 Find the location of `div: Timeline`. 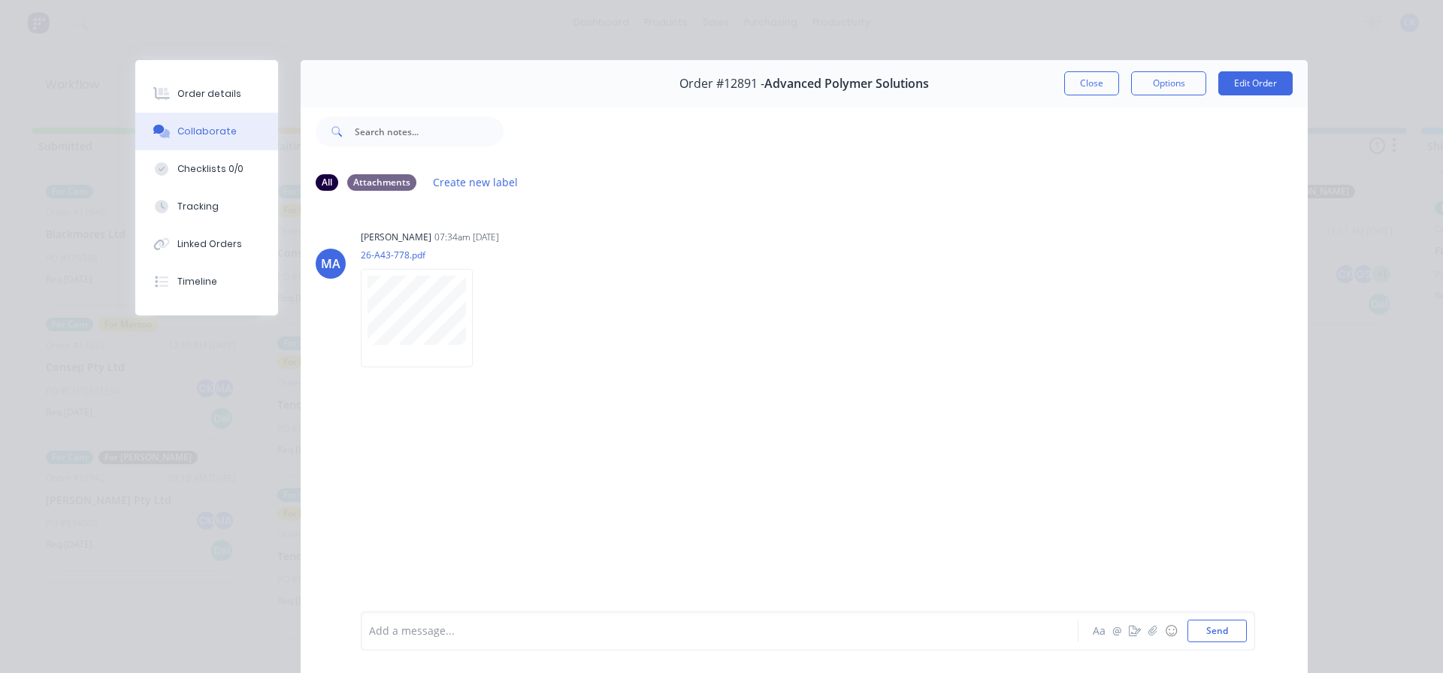

div: Timeline is located at coordinates (197, 282).